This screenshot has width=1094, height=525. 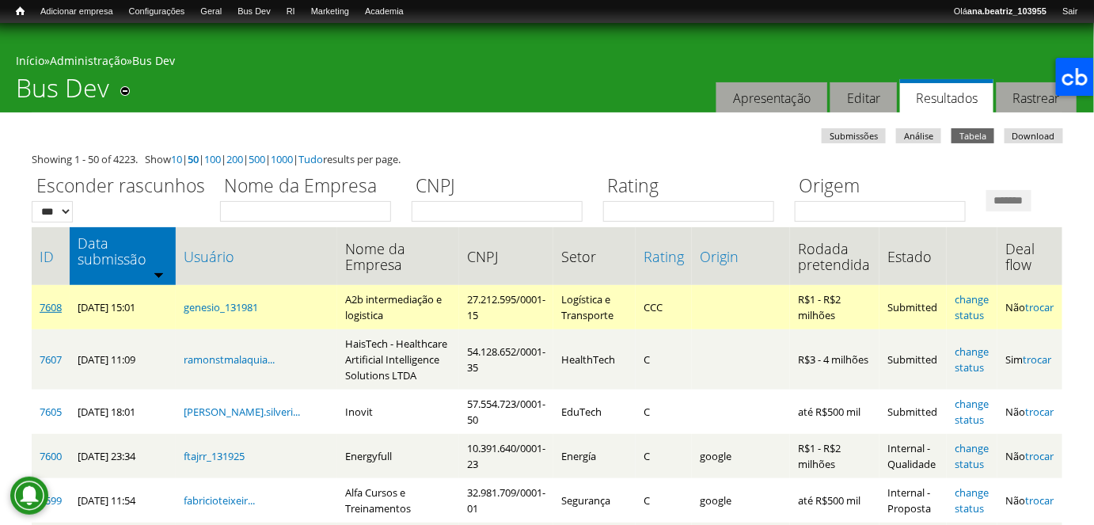 What do you see at coordinates (229, 359) in the screenshot?
I see `a: ramonstmalaquia...` at bounding box center [229, 359].